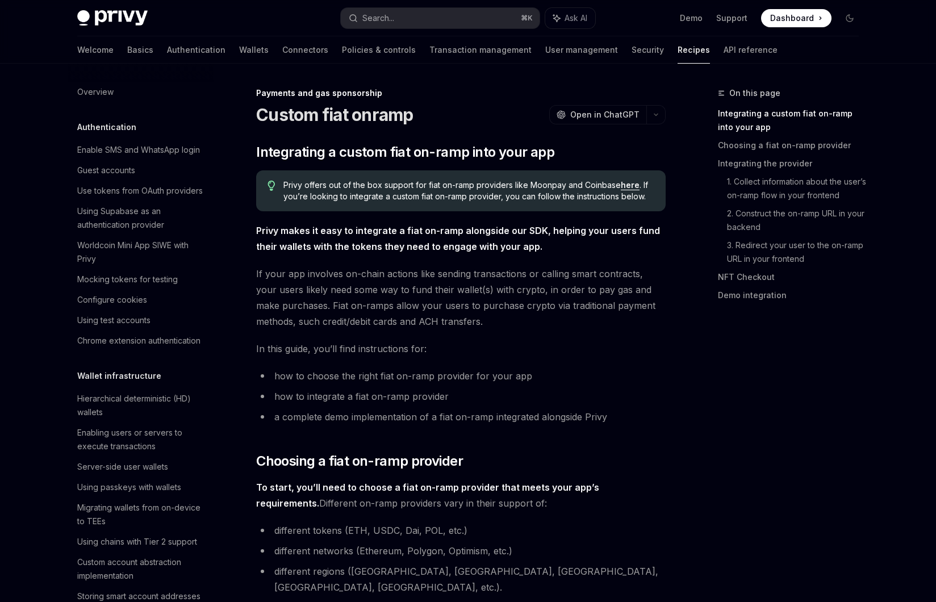 The height and width of the screenshot is (602, 936). Describe the element at coordinates (139, 341) in the screenshot. I see `div: Chrome extension authentication` at that location.